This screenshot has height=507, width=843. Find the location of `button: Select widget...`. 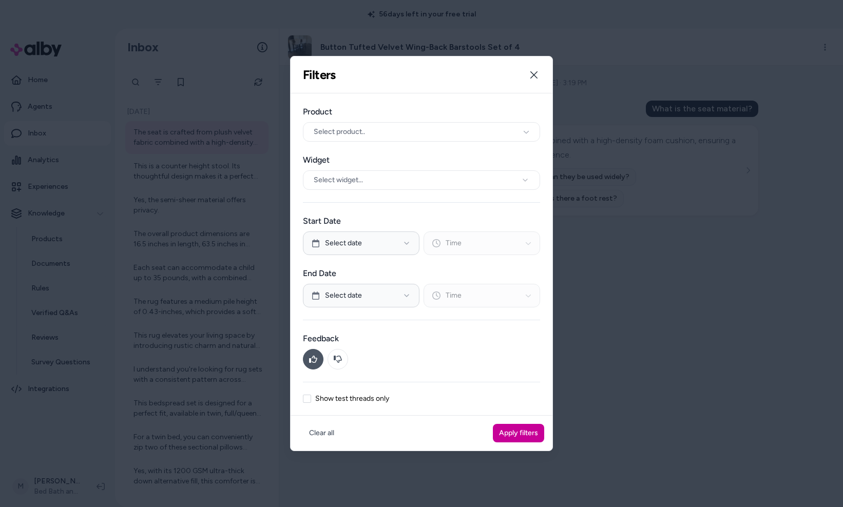

button: Select widget... is located at coordinates (422, 180).